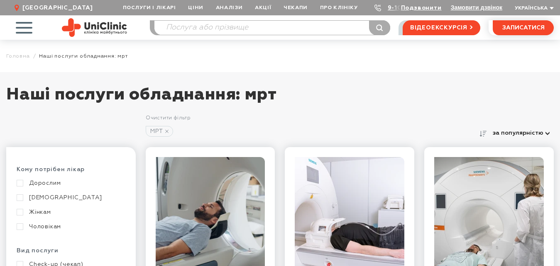 The image size is (560, 266). What do you see at coordinates (70, 212) in the screenshot?
I see `a: Жінкам` at bounding box center [70, 212].